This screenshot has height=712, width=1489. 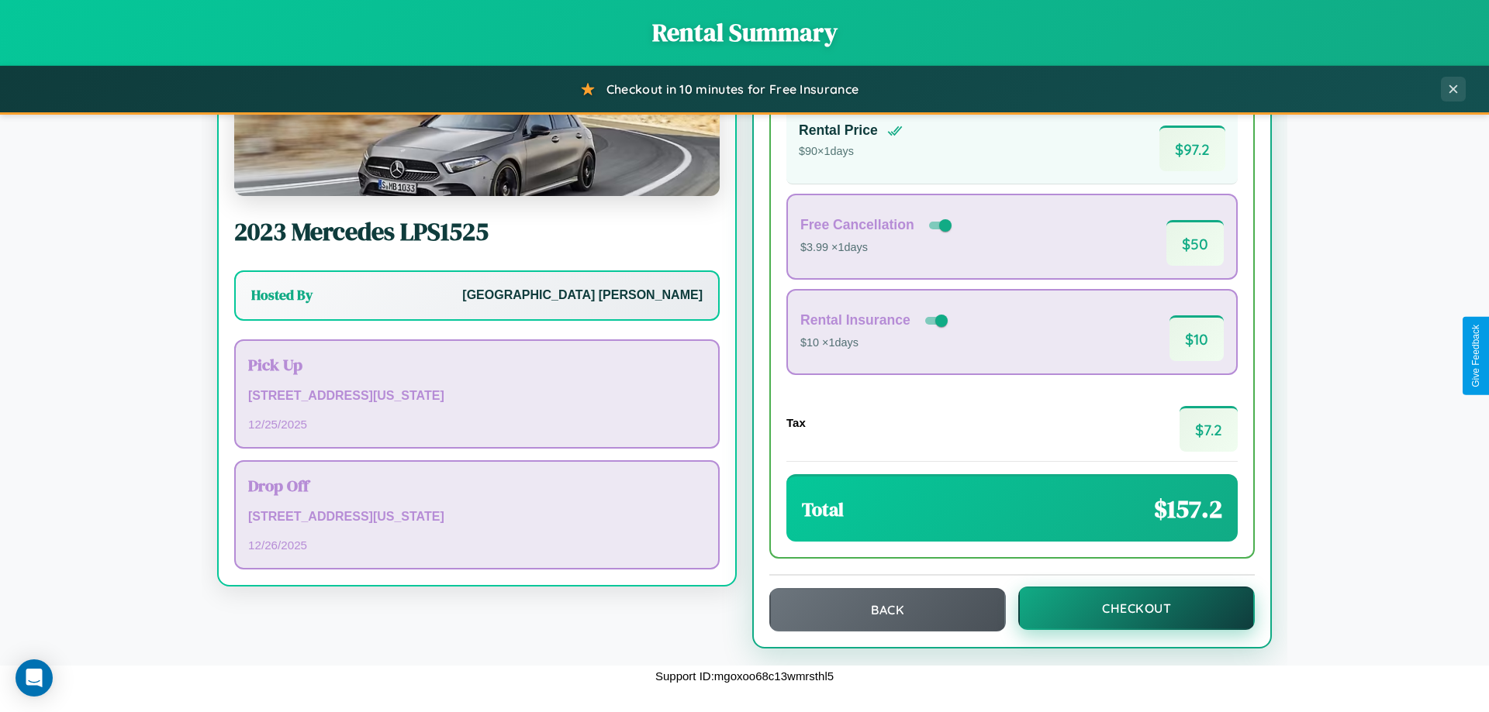 I want to click on div: Give Feedback, so click(x=1475, y=356).